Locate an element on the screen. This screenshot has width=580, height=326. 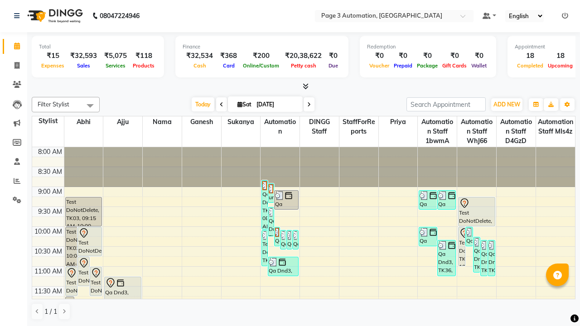
div: Test DoNotDelete, TK12, 11:00 AM-11:45 AM, Hair Cut-Men is located at coordinates (71, 281).